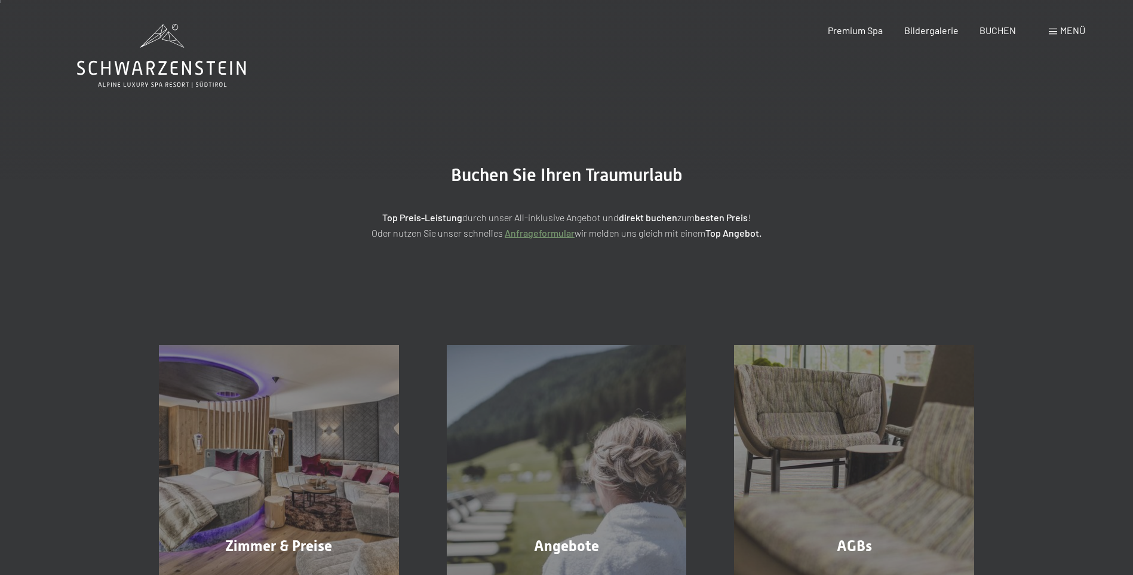 This screenshot has height=575, width=1133. I want to click on a: Anfrageformular, so click(540, 232).